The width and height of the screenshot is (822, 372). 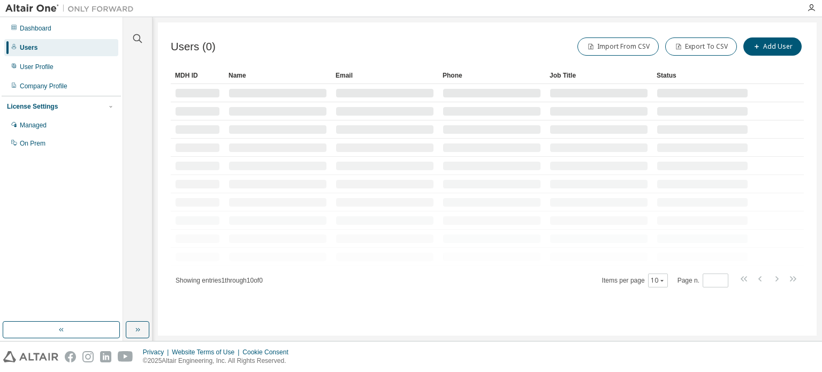 I want to click on div: Phone, so click(x=492, y=75).